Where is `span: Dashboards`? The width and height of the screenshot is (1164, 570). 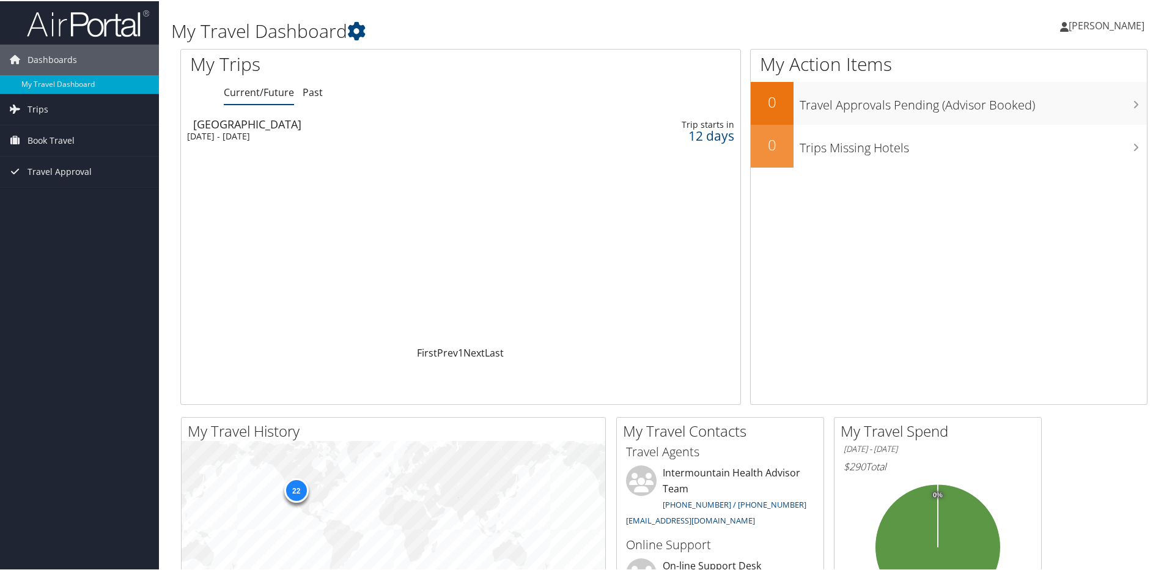
span: Dashboards is located at coordinates (52, 59).